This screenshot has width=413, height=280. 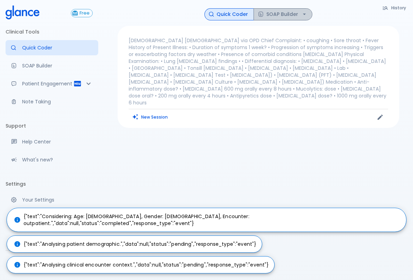 I want to click on span: Free, so click(x=84, y=13).